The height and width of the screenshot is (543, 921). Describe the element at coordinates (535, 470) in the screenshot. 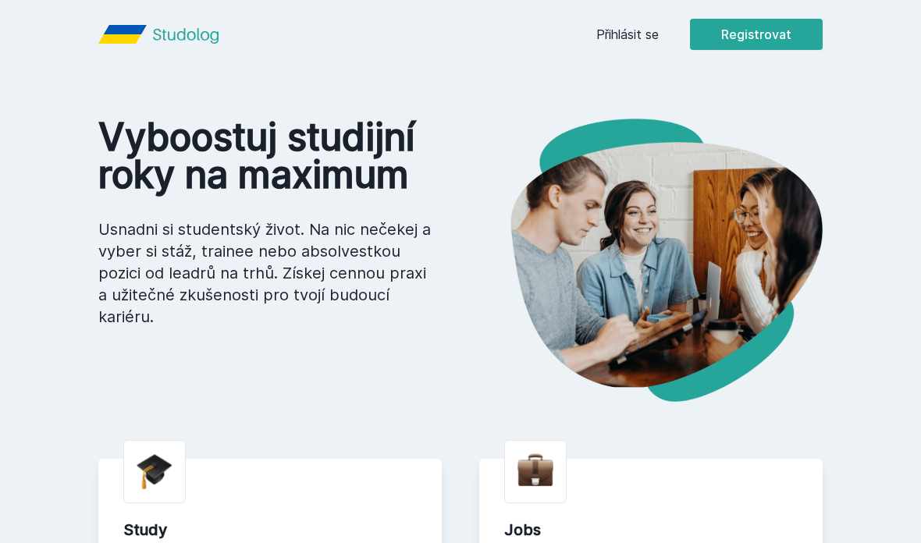

I see `img: briefcase.png` at that location.